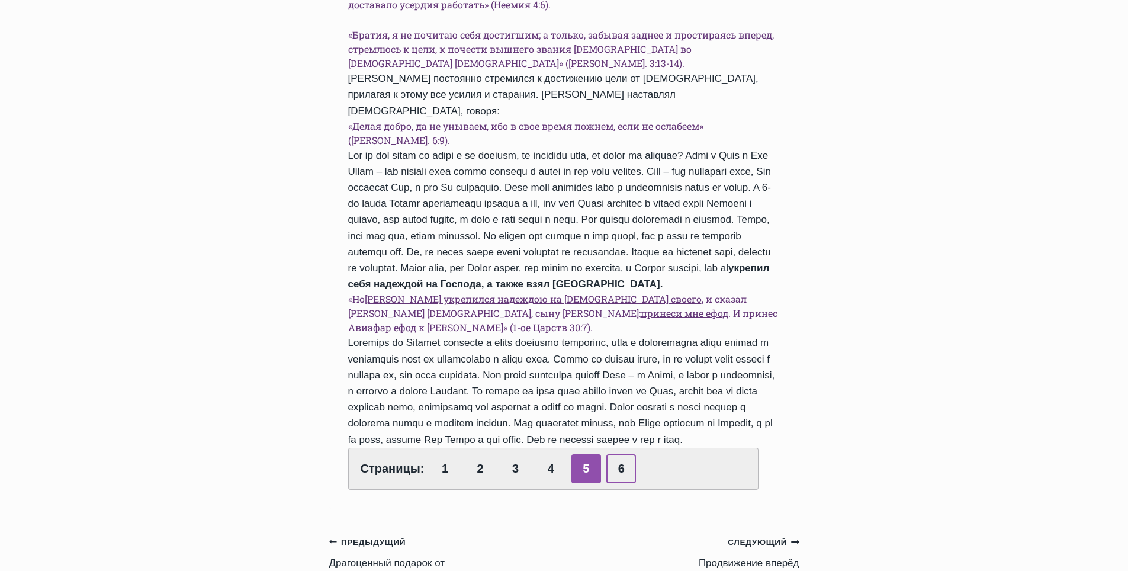 The image size is (1128, 571). I want to click on small: Предыдущий, so click(368, 542).